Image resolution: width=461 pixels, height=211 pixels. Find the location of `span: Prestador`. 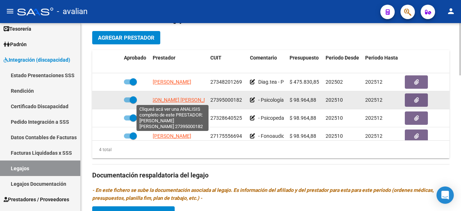

span: Prestador is located at coordinates (164, 58).